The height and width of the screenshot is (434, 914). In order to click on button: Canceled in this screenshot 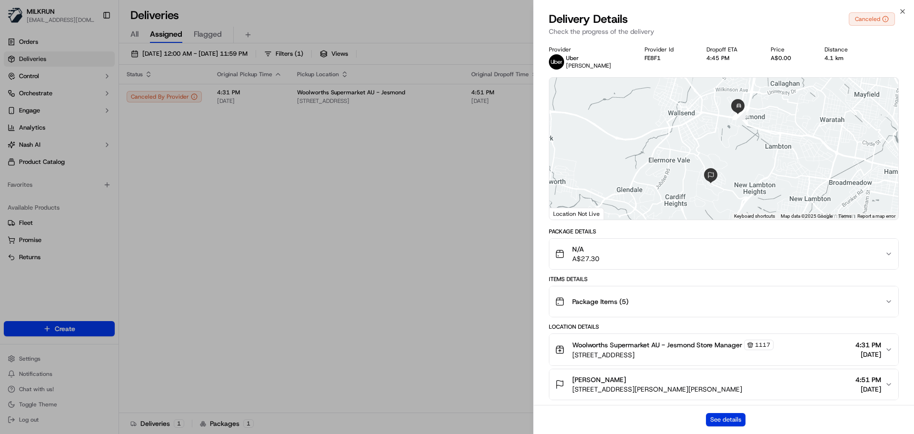, I will do `click(872, 19)`.